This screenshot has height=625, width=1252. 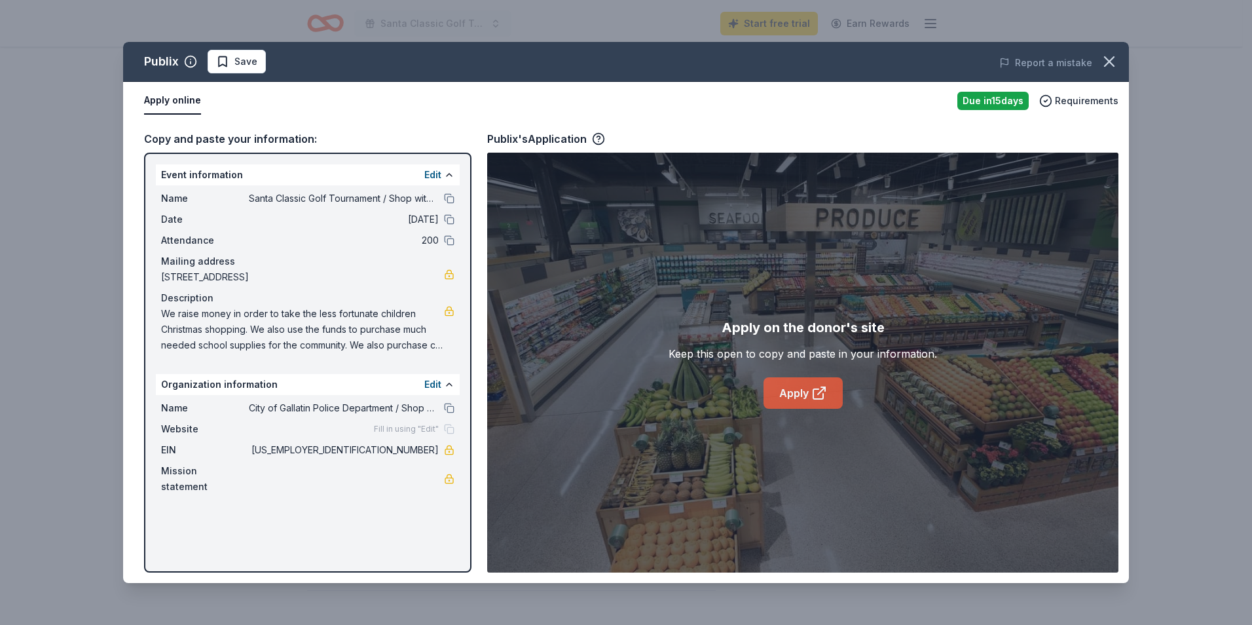 I want to click on span: Date, so click(x=205, y=219).